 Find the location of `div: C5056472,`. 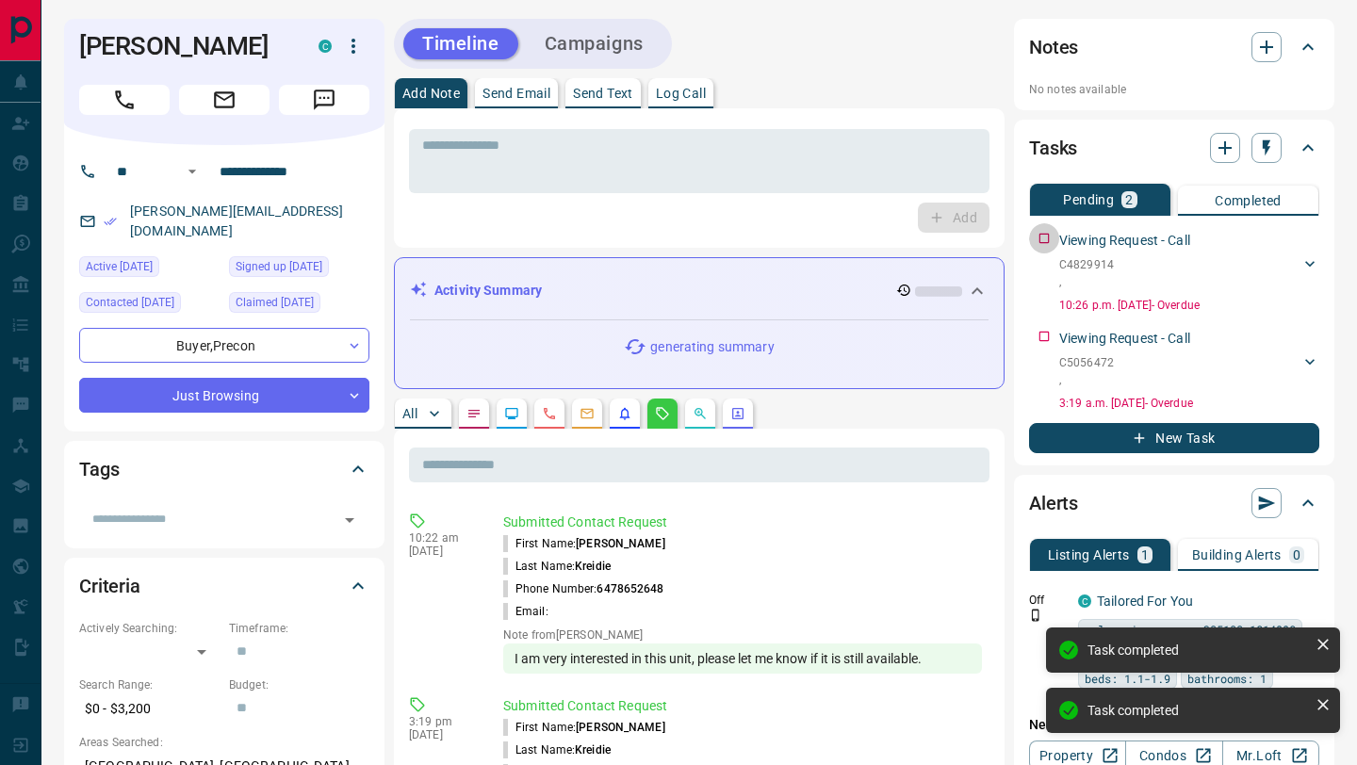

div: C5056472, is located at coordinates (1190, 371).